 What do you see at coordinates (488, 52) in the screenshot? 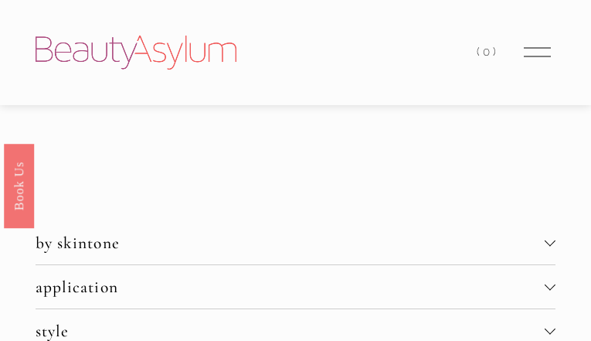
I see `a: 0 items in cart` at bounding box center [488, 52].